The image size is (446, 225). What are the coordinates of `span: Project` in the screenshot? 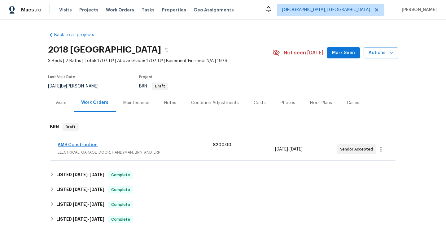 It's located at (146, 77).